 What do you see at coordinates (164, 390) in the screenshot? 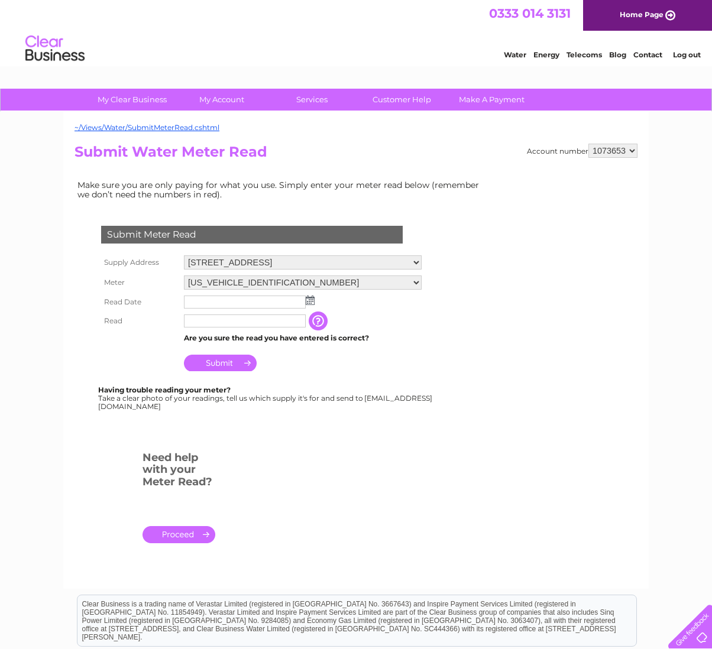
I see `b: Having trouble reading your meter?` at bounding box center [164, 390].